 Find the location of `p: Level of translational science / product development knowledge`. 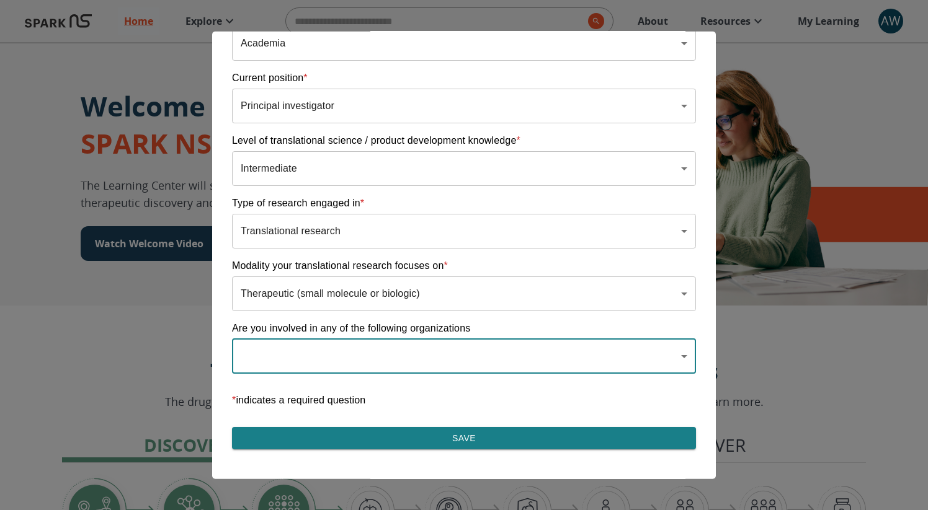

p: Level of translational science / product development knowledge is located at coordinates (464, 140).